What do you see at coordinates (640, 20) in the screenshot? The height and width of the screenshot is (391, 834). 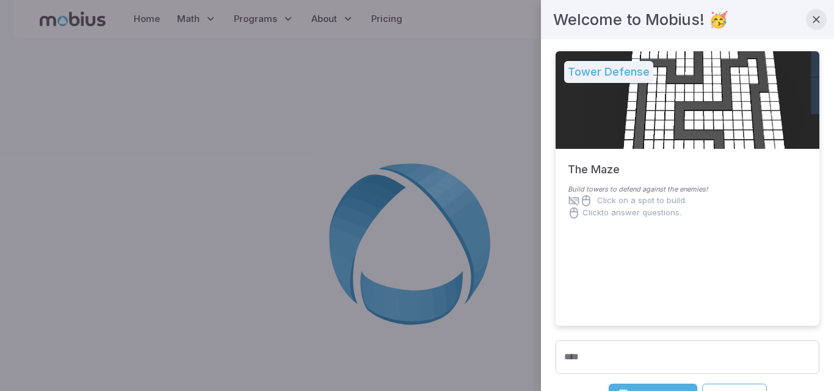 I see `h4: Welcome to Mobius! 🥳` at bounding box center [640, 20].